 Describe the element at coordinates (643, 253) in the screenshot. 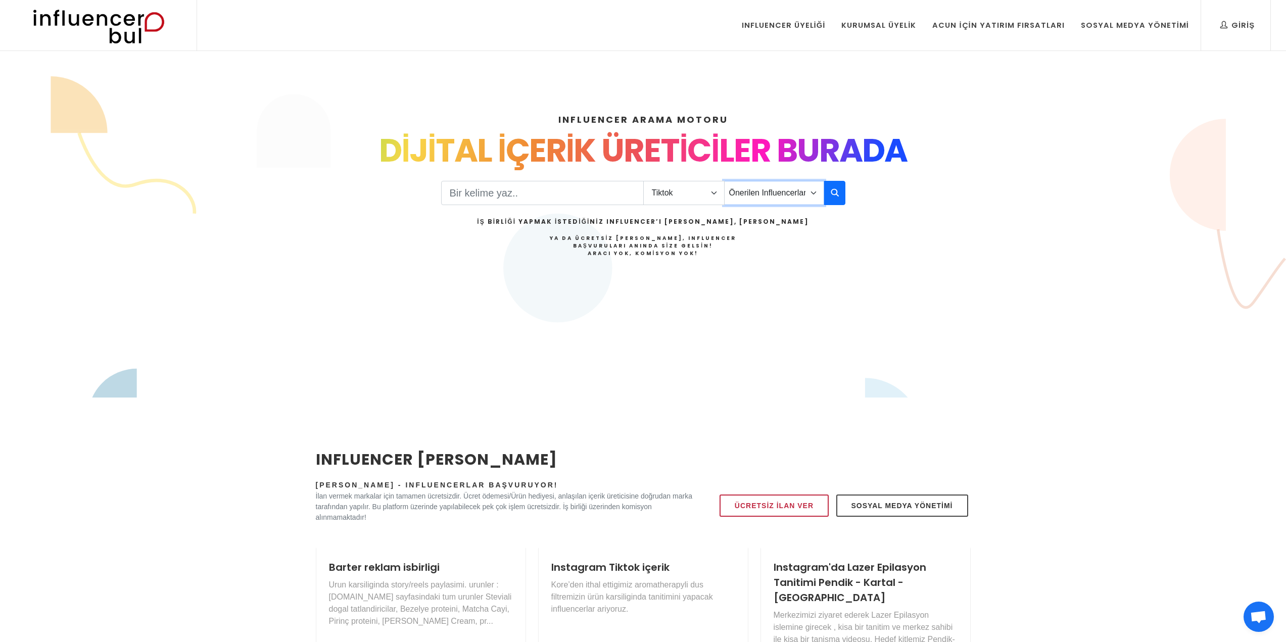

I see `strong: Aracı Yok, Komisyon Yok!` at that location.